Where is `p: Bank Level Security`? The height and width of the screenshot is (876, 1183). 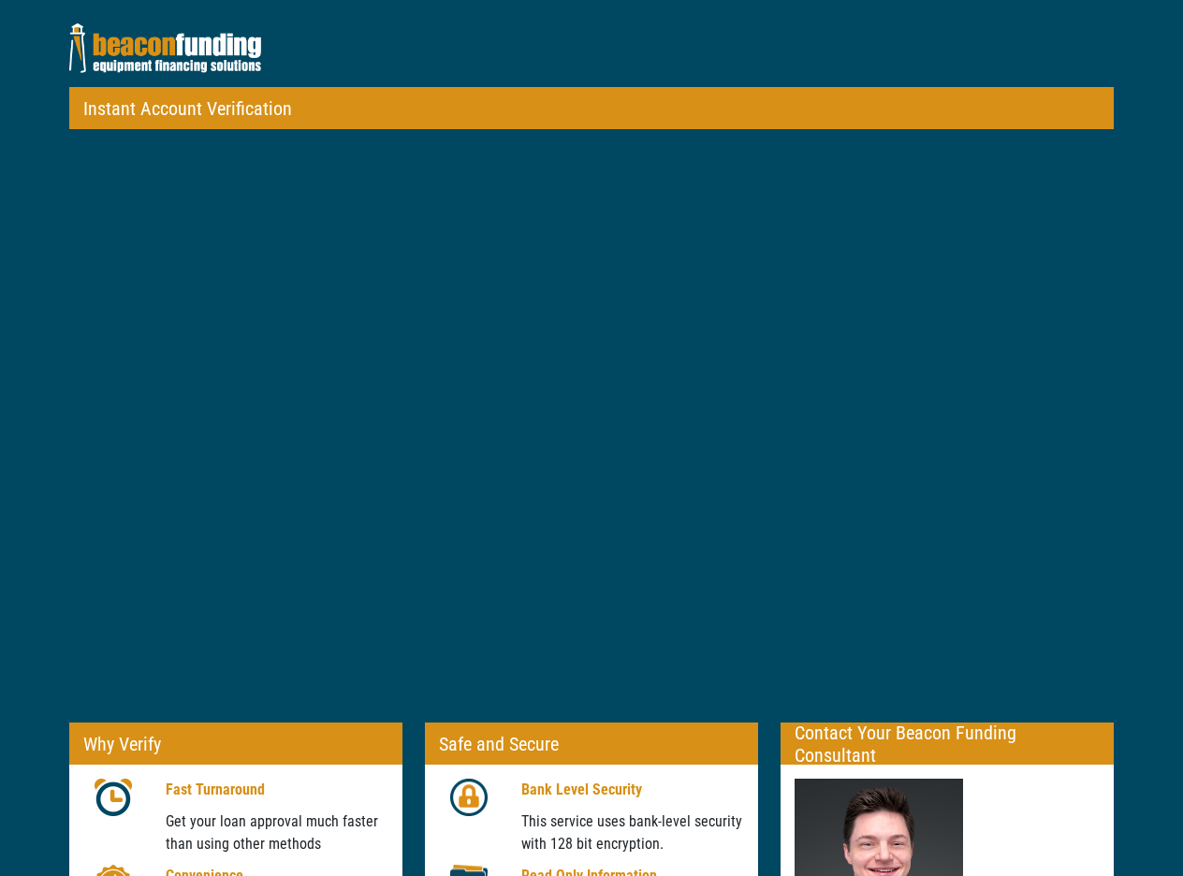 p: Bank Level Security is located at coordinates (633, 790).